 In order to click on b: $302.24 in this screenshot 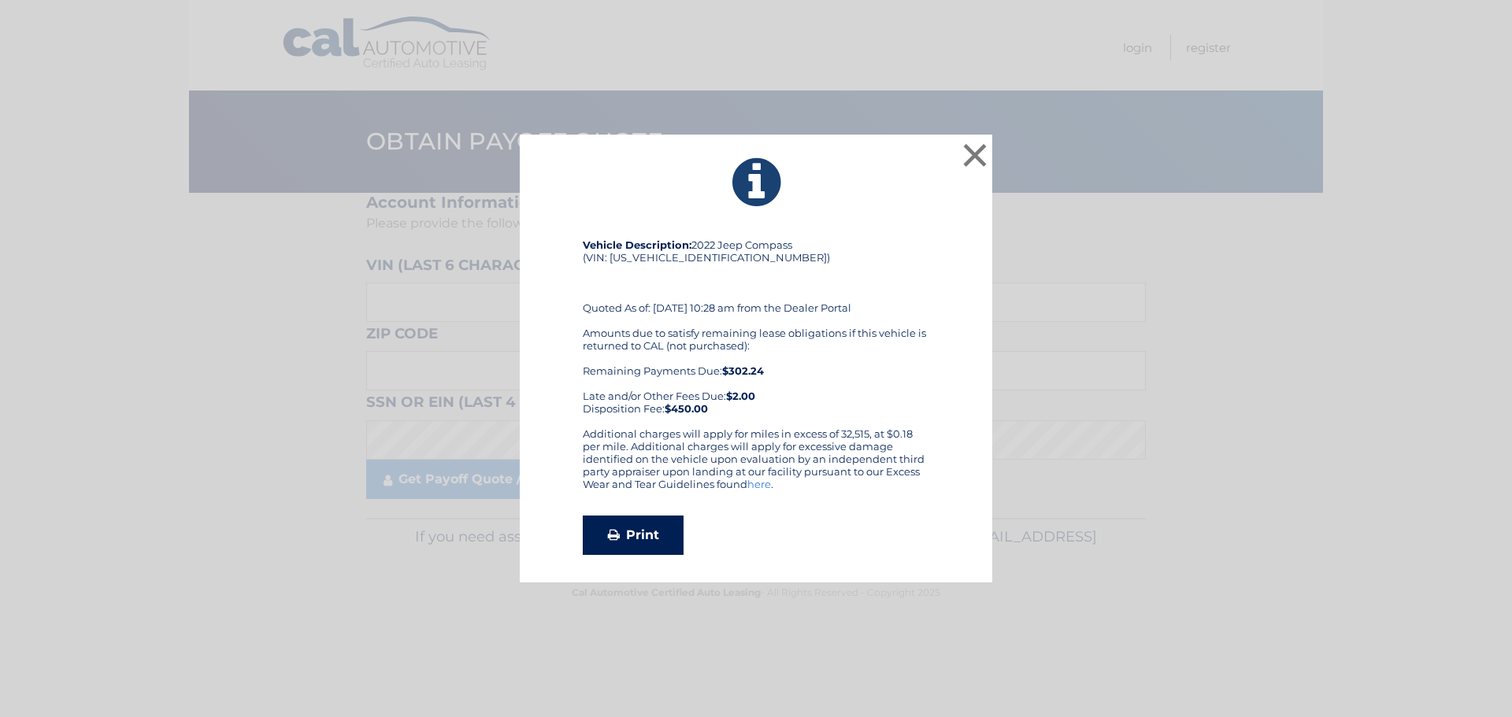, I will do `click(743, 371)`.